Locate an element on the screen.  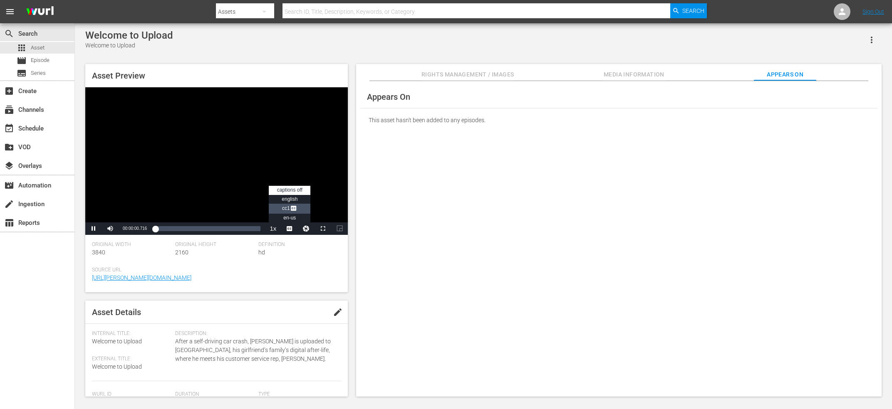
span: 00:00:00.716 is located at coordinates (135, 228).